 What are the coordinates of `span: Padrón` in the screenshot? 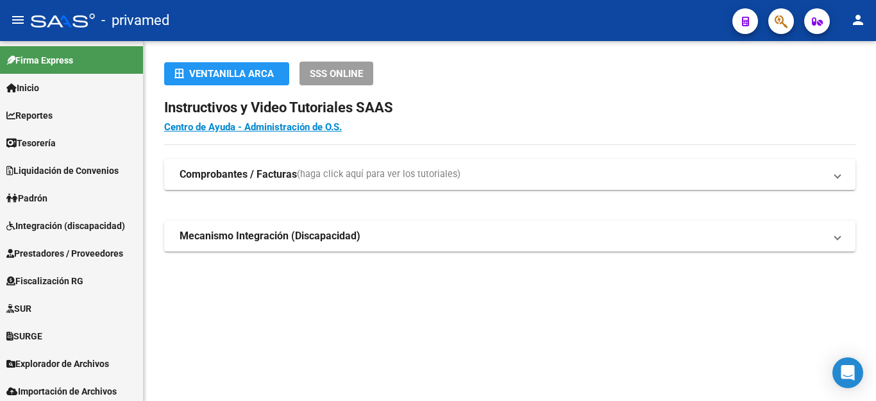 It's located at (27, 198).